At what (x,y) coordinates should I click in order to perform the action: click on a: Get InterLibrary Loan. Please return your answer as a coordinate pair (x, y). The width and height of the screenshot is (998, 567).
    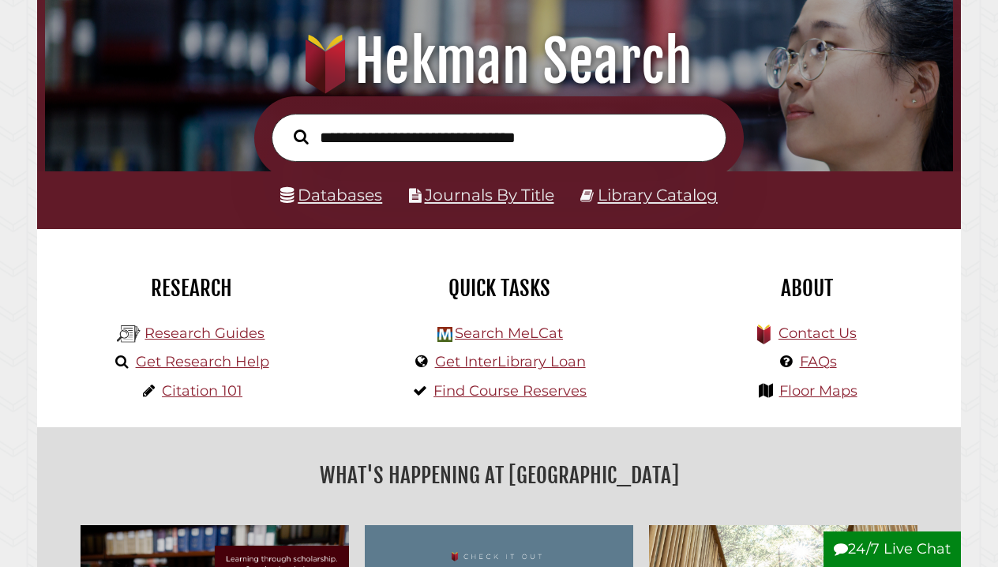
    Looking at the image, I should click on (510, 361).